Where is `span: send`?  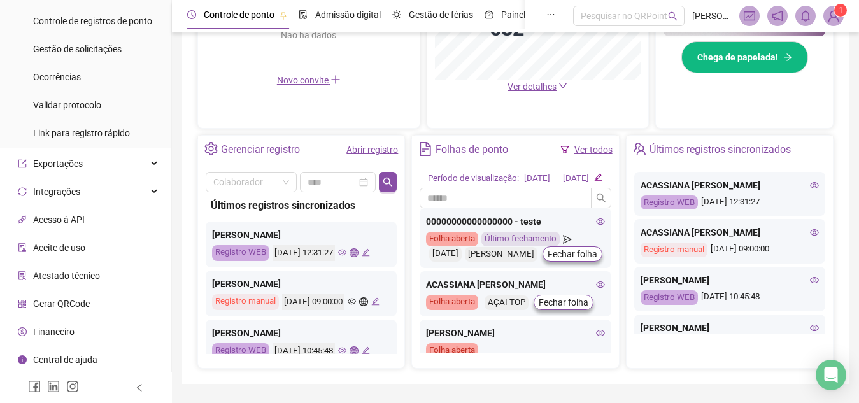
span: send is located at coordinates (567, 239).